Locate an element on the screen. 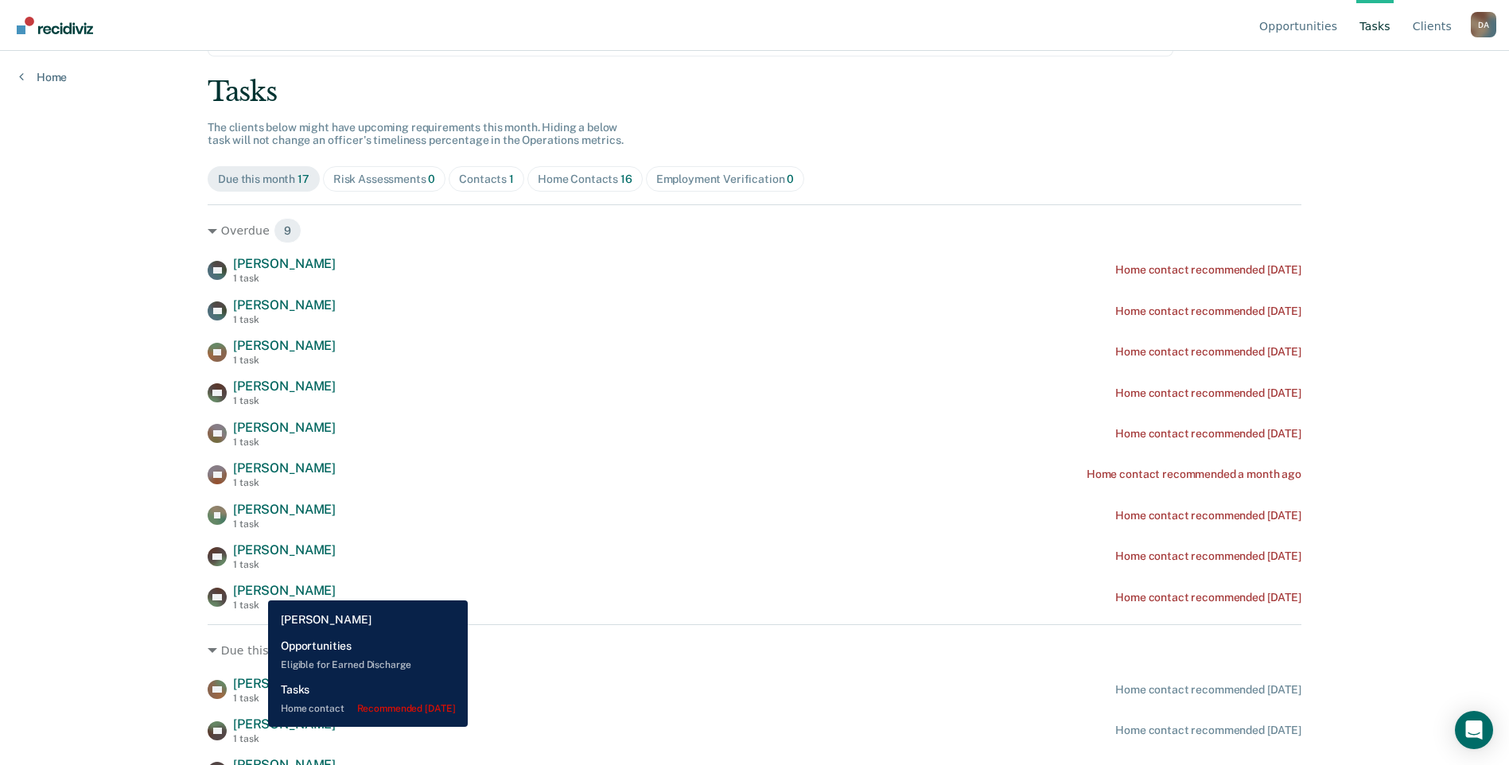 This screenshot has height=765, width=1509. div: Contacts is located at coordinates (486, 179).